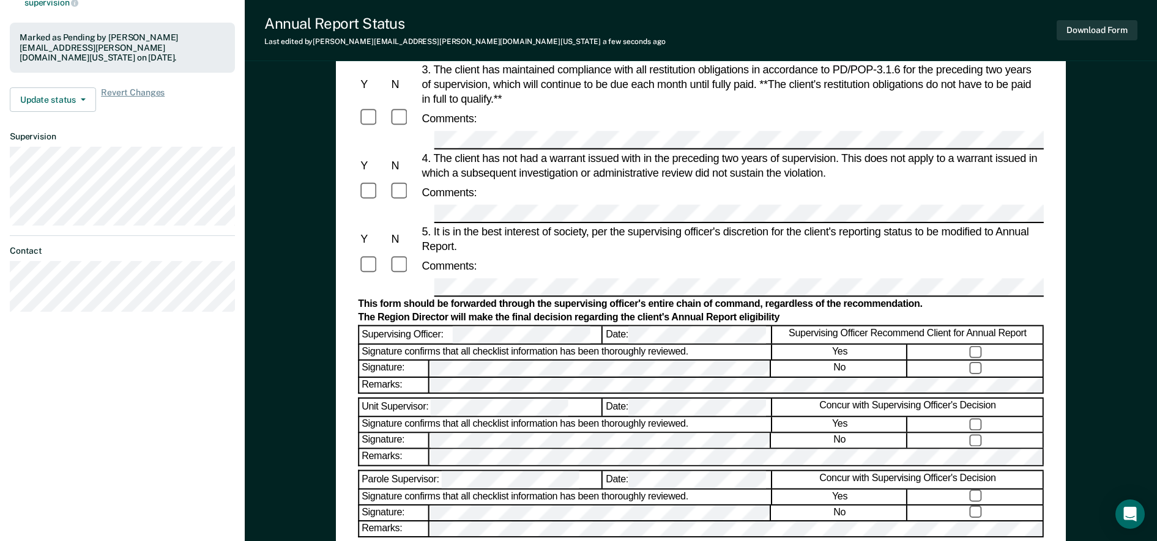  I want to click on div: Supervising Officer:, so click(480, 336).